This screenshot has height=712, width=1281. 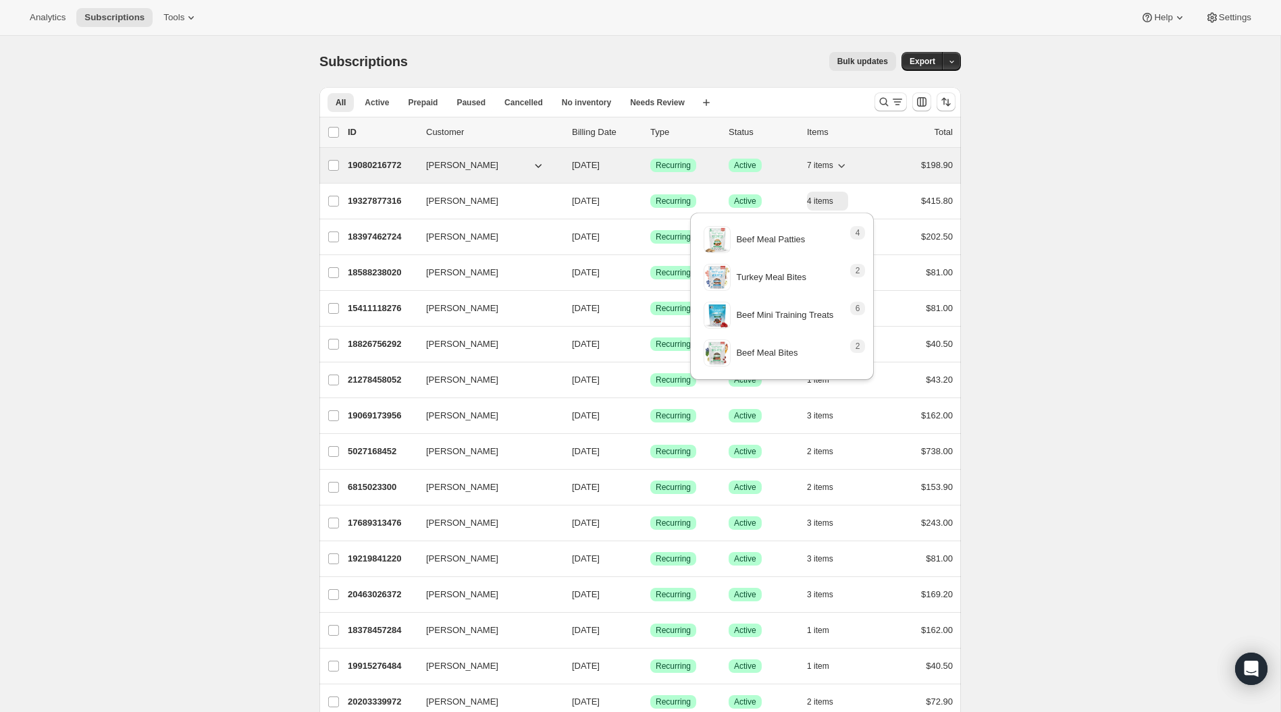 What do you see at coordinates (382, 559) in the screenshot?
I see `p: 19219841220` at bounding box center [382, 559].